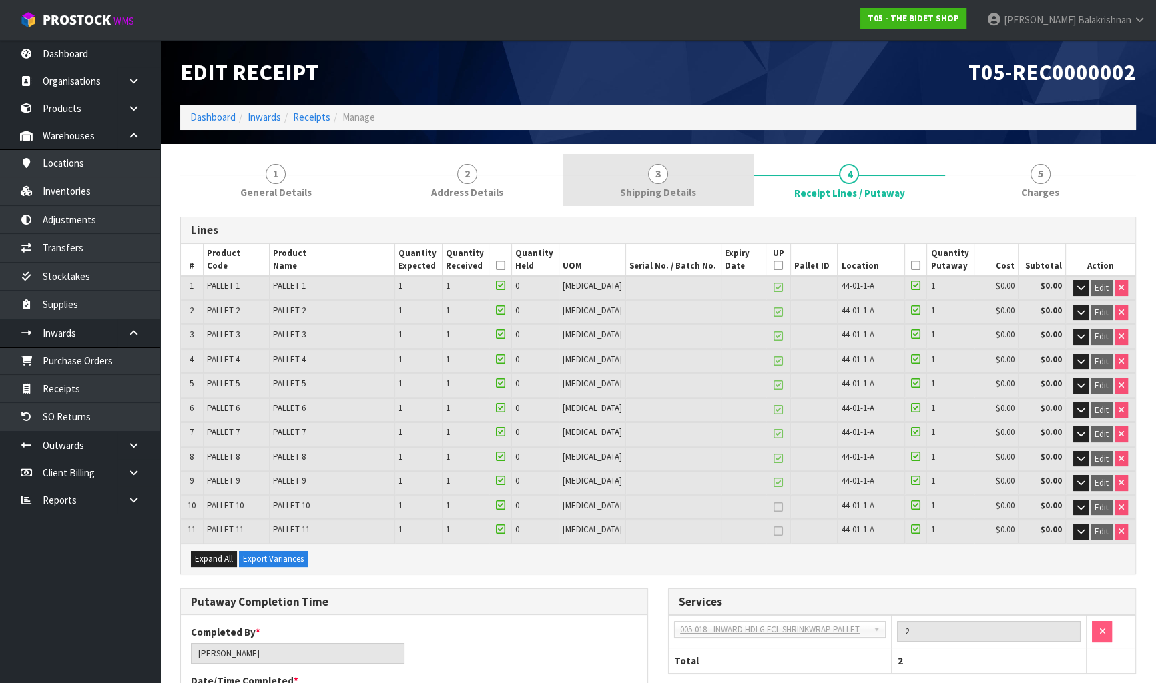  I want to click on h3: Putaway Completion Time, so click(414, 602).